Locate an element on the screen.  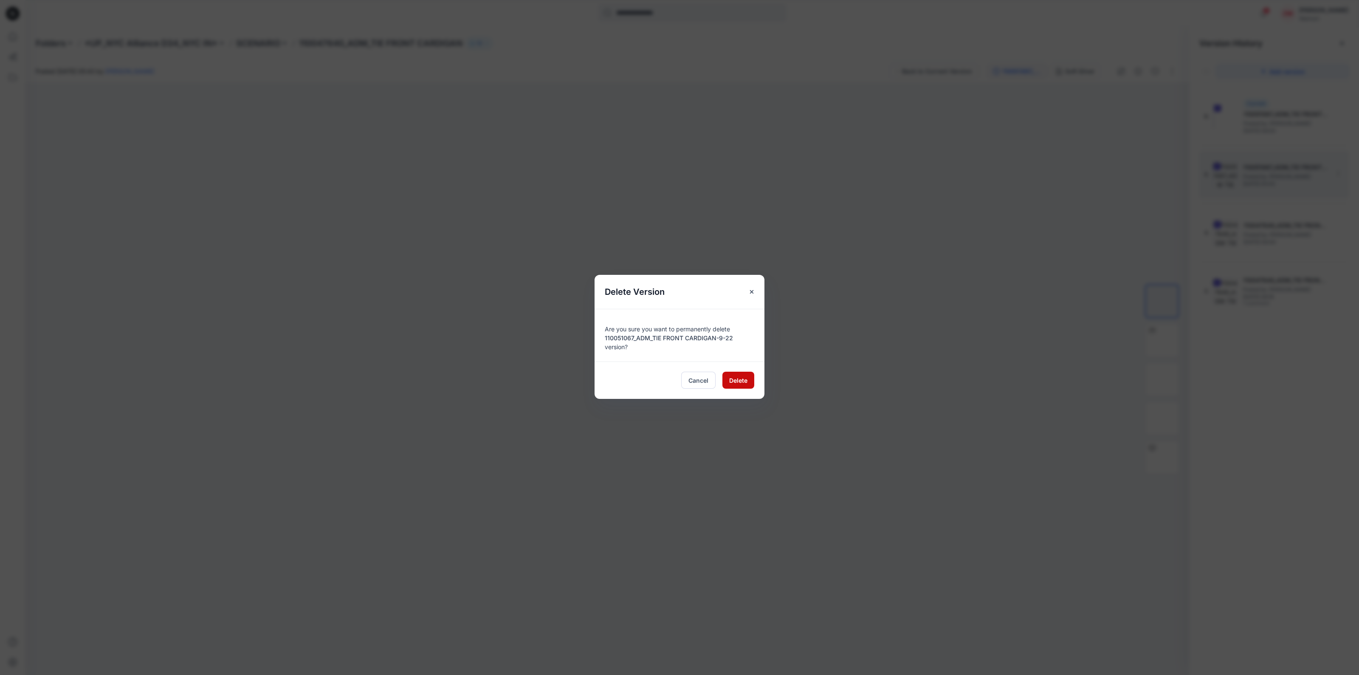
div: Are you sure you want to permanently delete version? is located at coordinates (679, 335).